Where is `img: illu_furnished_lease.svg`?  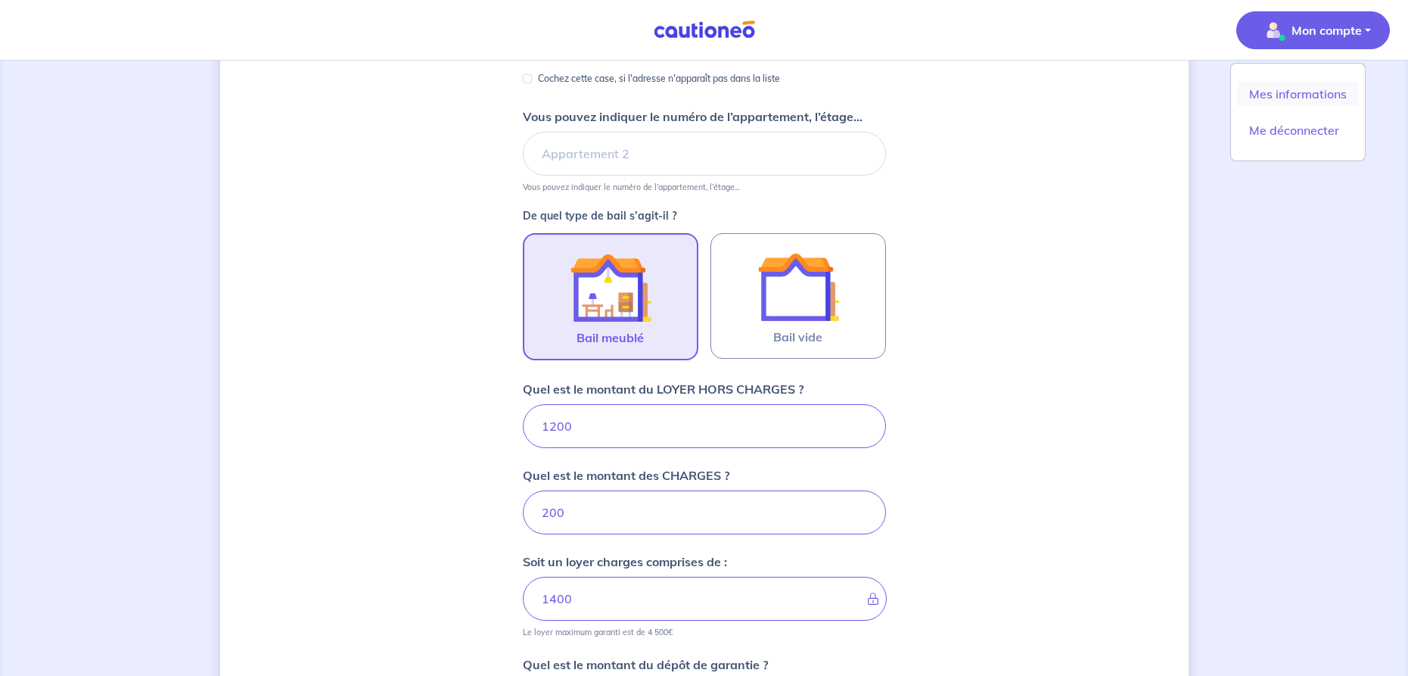
img: illu_furnished_lease.svg is located at coordinates (610, 287).